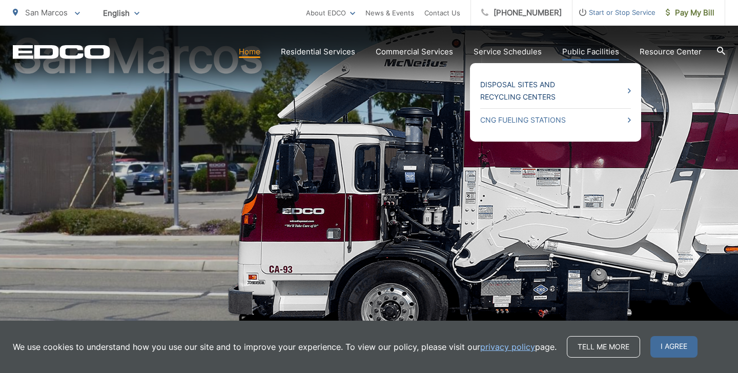  What do you see at coordinates (603, 347) in the screenshot?
I see `a: Tell me more` at bounding box center [603, 347].